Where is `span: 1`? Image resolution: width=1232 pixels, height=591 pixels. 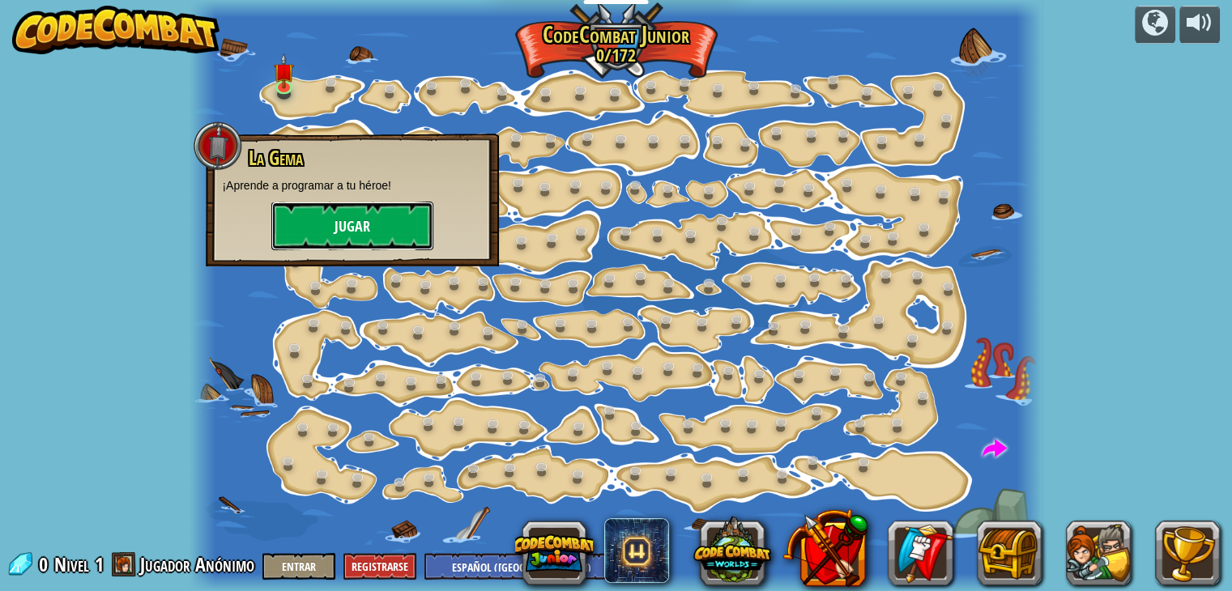 span: 1 is located at coordinates (99, 564).